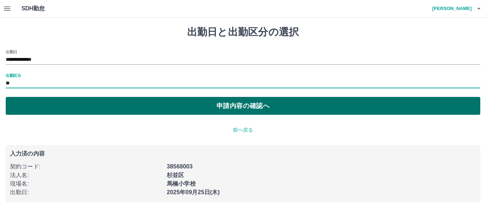 The image size is (486, 221). What do you see at coordinates (243, 130) in the screenshot?
I see `p: 前へ戻る` at bounding box center [243, 130].